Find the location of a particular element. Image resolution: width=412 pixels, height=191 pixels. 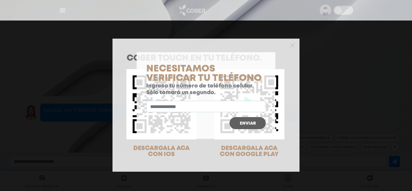

span: Necesitamos verificar tu teléfono is located at coordinates (204, 74).